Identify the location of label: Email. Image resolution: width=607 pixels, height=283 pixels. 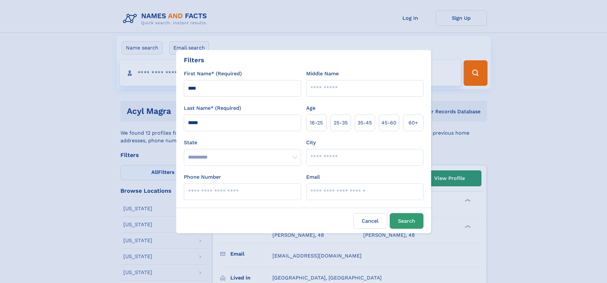
(313, 177).